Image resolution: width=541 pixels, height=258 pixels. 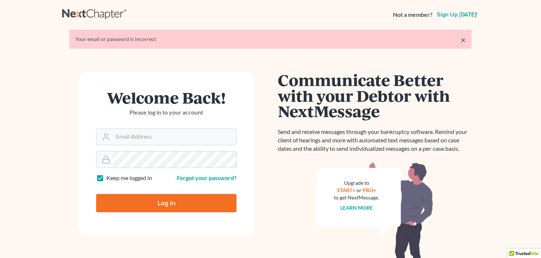 I want to click on div: Upgrade to, so click(x=357, y=183).